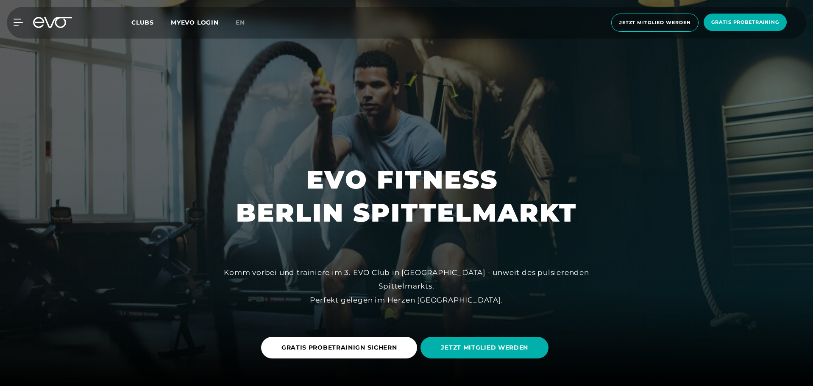  I want to click on a: Clubs, so click(151, 22).